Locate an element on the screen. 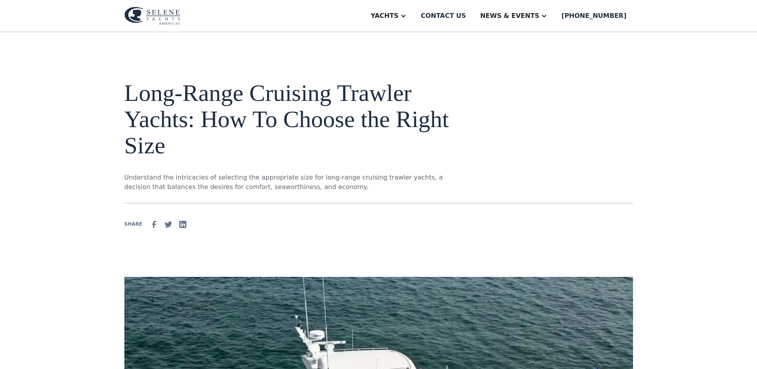  div: Contact us is located at coordinates (443, 16).